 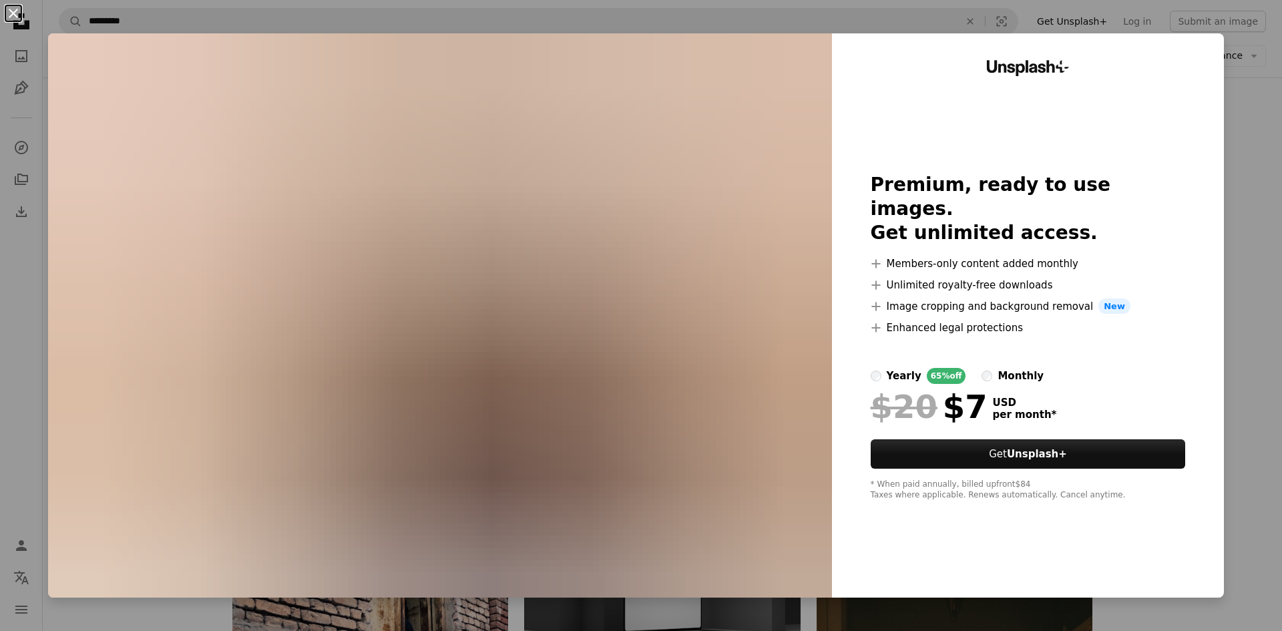 What do you see at coordinates (1029, 209) in the screenshot?
I see `h2: Premium, ready to use images. Get unlimited access.` at bounding box center [1029, 209].